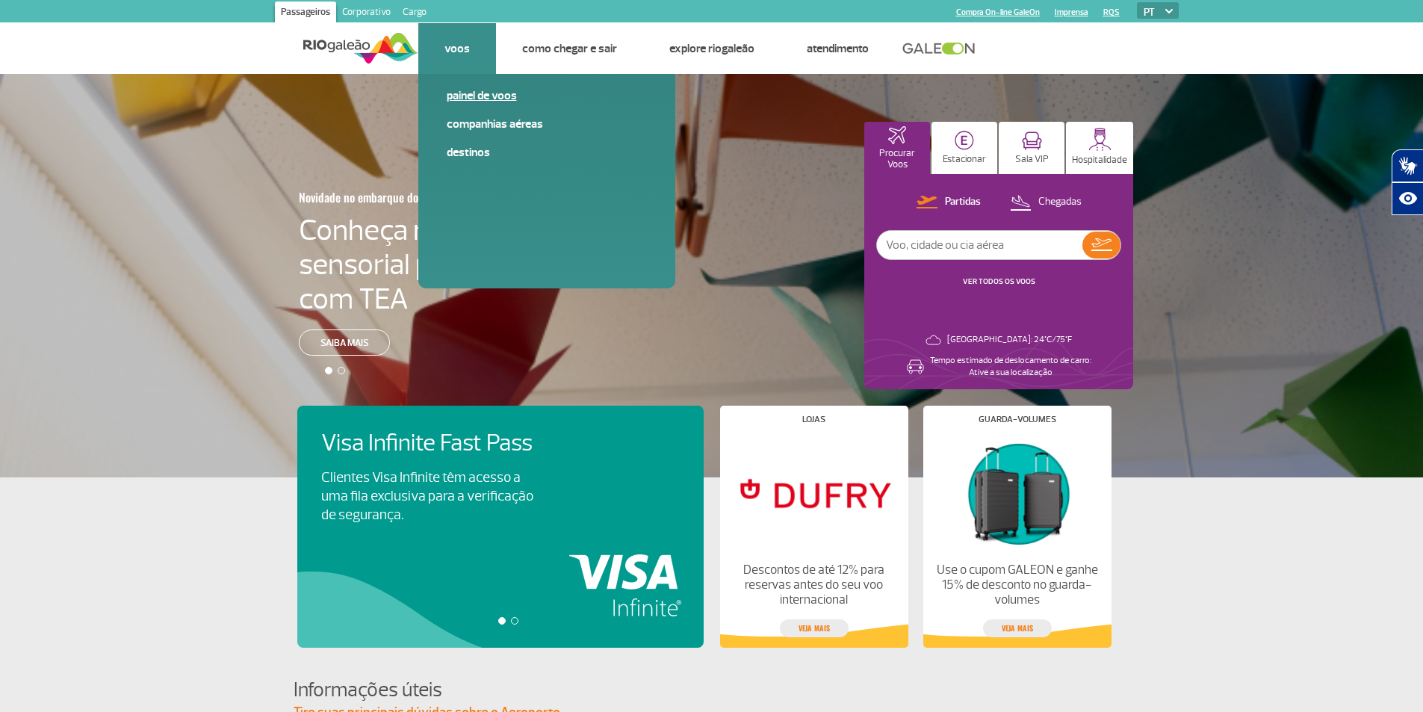  What do you see at coordinates (1100, 148) in the screenshot?
I see `button: Hospitalidade` at bounding box center [1100, 148].